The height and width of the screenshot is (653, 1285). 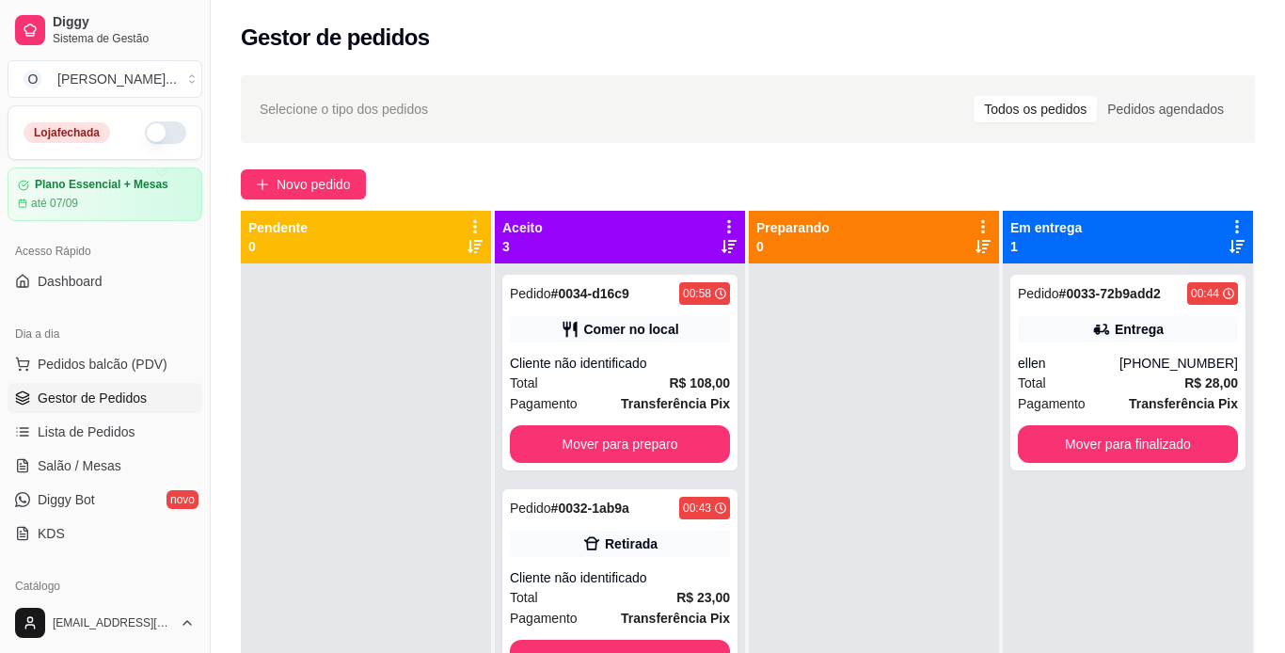 What do you see at coordinates (104, 398) in the screenshot?
I see `a: Gestor de Pedidos` at bounding box center [104, 398].